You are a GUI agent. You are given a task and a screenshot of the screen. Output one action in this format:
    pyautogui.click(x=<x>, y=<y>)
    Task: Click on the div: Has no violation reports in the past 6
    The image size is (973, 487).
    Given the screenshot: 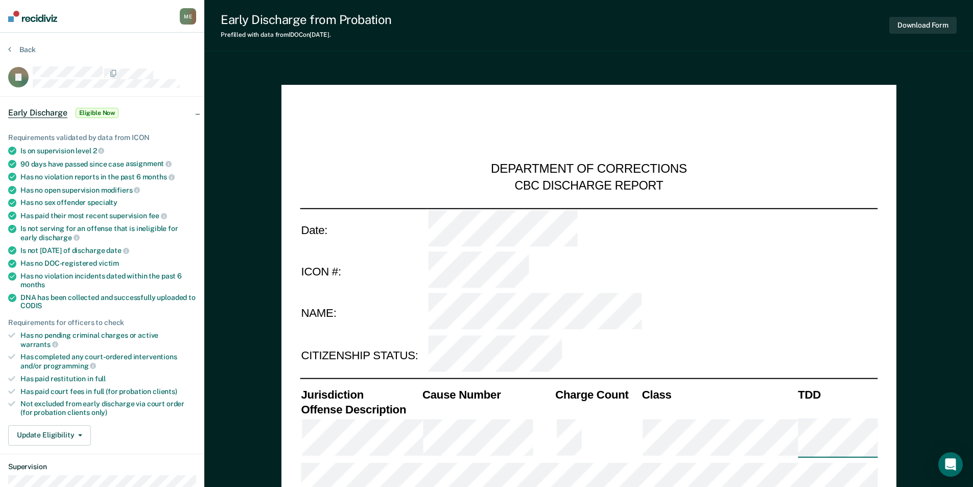 What is the action you would take?
    pyautogui.click(x=108, y=177)
    